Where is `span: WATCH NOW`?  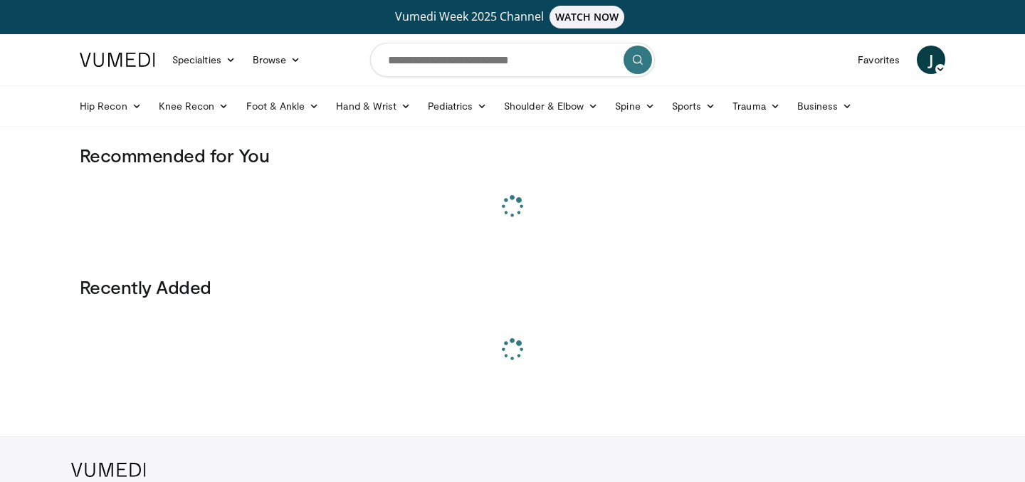
span: WATCH NOW is located at coordinates (587, 17).